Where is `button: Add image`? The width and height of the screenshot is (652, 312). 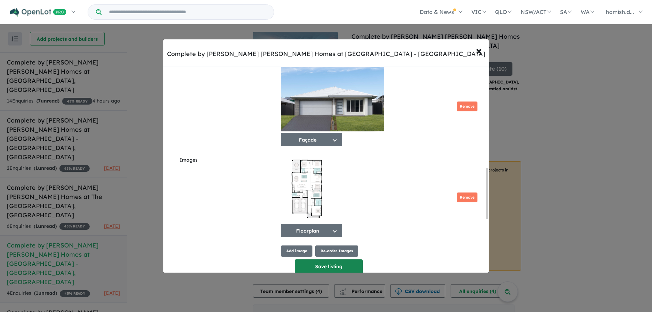
button: Add image is located at coordinates (296, 251).